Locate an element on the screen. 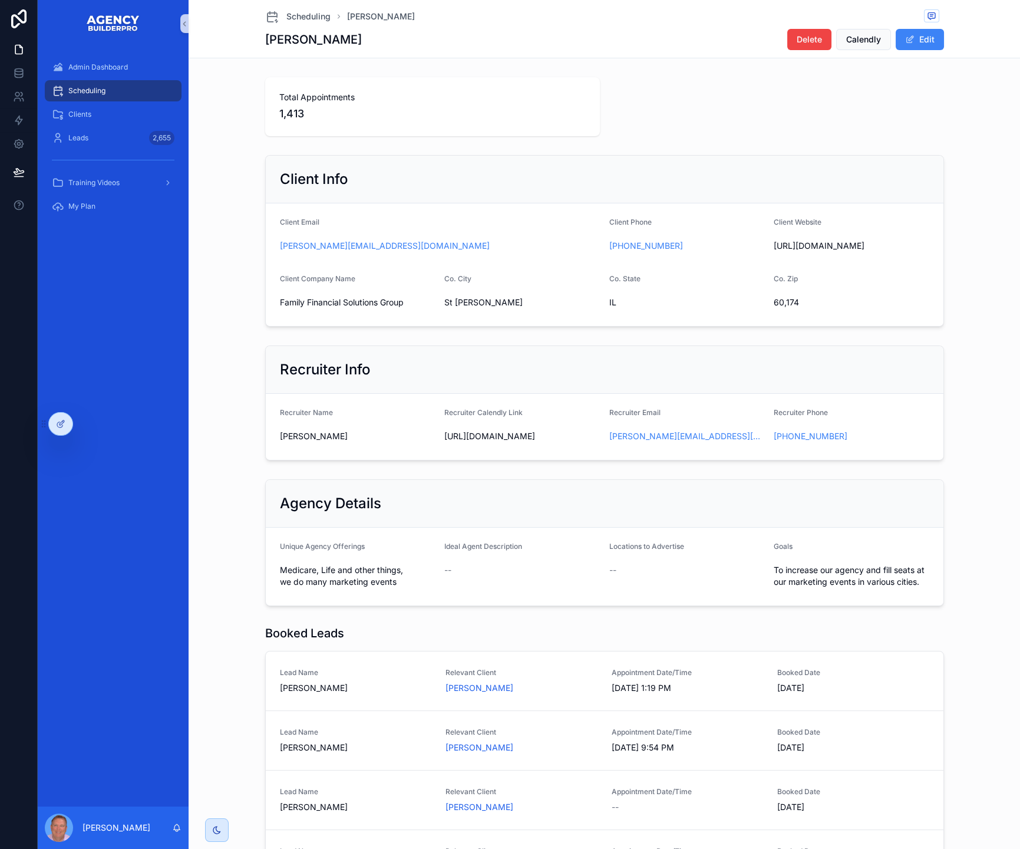 The image size is (1020, 849). span: Co. City is located at coordinates (458, 278).